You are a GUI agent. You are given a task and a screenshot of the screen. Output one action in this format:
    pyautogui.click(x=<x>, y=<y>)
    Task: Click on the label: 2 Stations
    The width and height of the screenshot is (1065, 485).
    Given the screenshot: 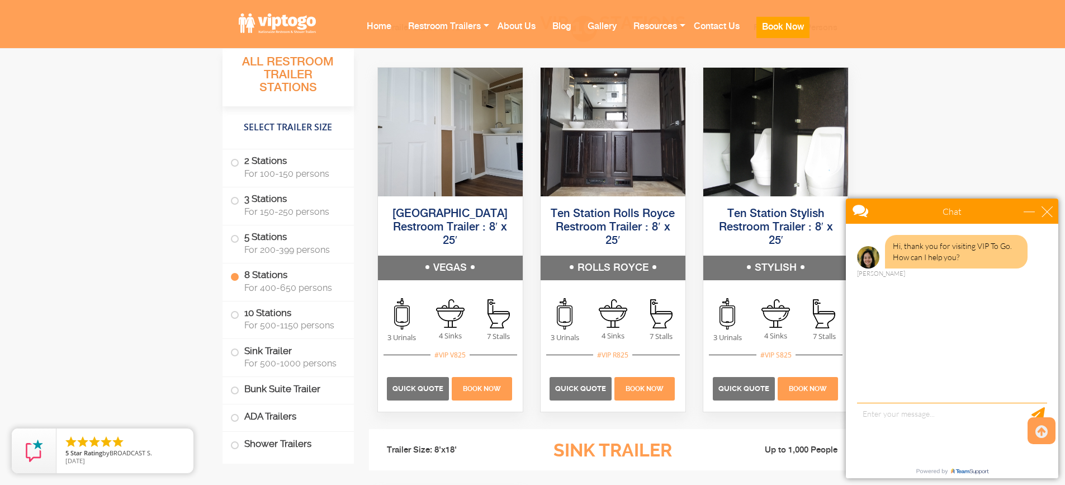 What is the action you would take?
    pyautogui.click(x=288, y=167)
    